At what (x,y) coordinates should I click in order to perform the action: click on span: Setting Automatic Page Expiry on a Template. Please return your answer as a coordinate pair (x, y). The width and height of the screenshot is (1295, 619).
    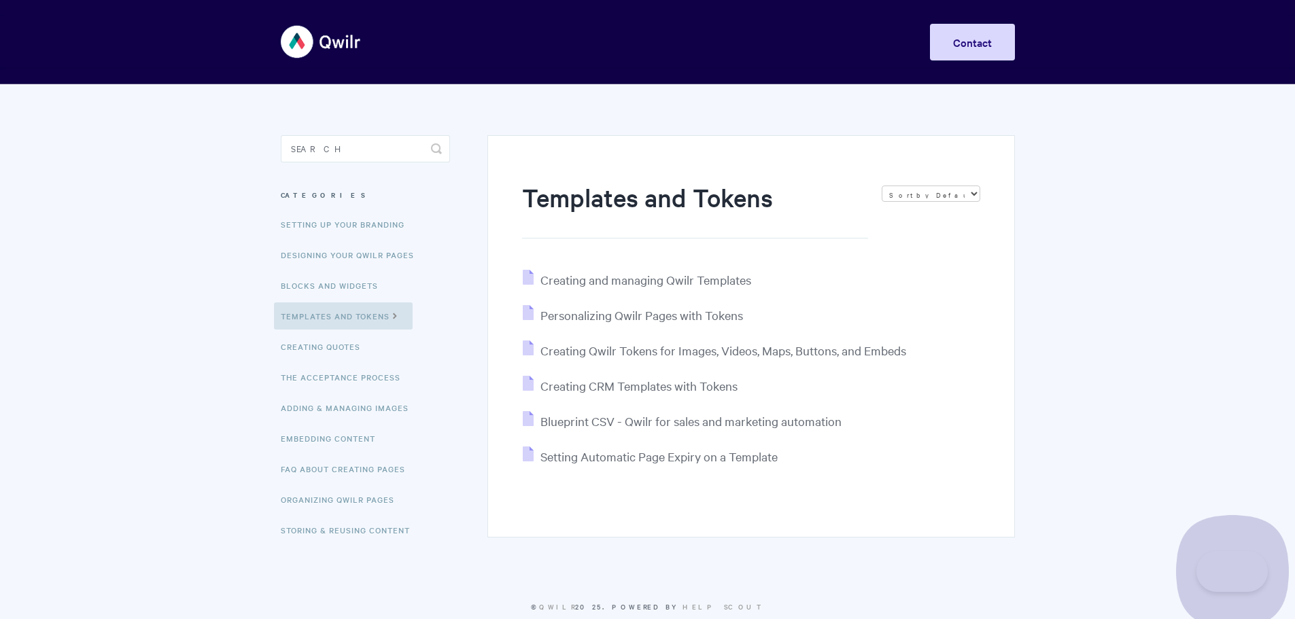
    Looking at the image, I should click on (658, 456).